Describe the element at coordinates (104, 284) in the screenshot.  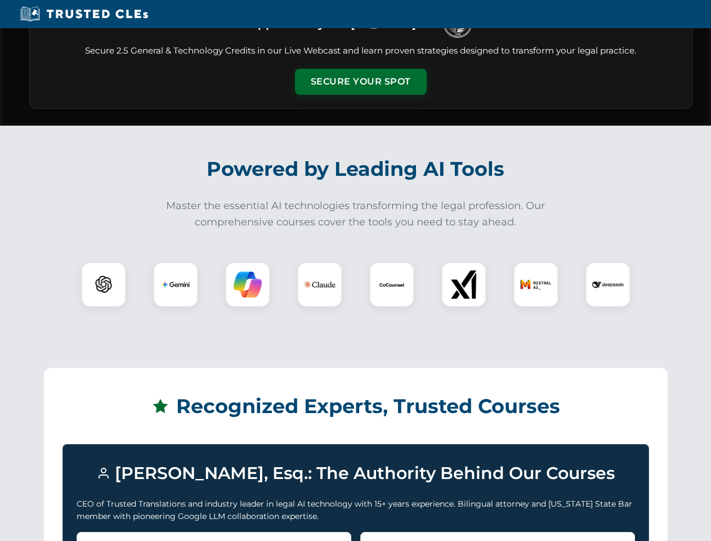
I see `img: ChatGPT Logo` at that location.